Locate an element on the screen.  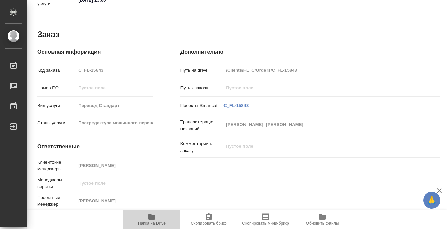
p: Код заказа is located at coordinates (57, 71).